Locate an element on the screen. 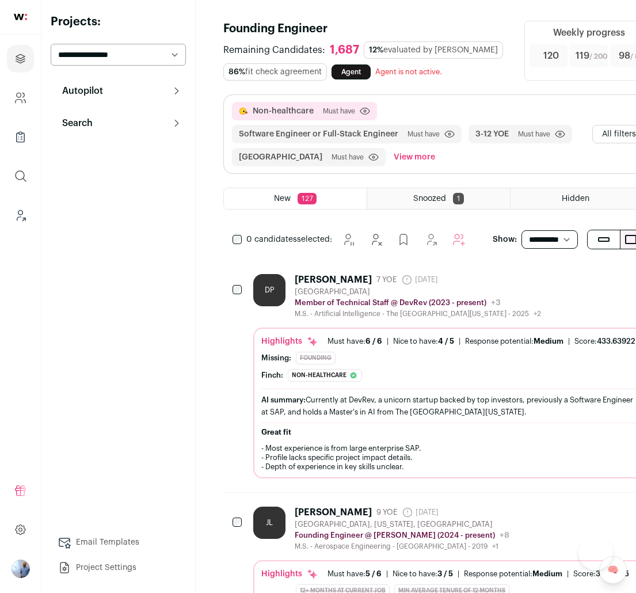 The width and height of the screenshot is (636, 593). a: Email Templates is located at coordinates (118, 542).